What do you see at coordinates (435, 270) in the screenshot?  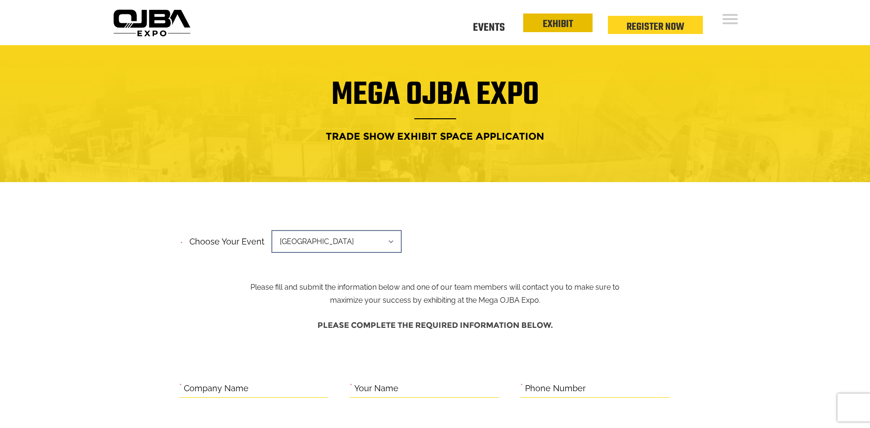 I see `p: Please fill and submit the information below and one of our team members will contact you to make...` at bounding box center [435, 270].